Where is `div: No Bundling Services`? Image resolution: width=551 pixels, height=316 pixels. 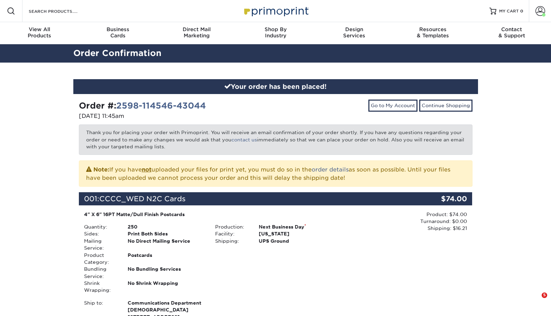
div: No Bundling Services is located at coordinates (166, 272).